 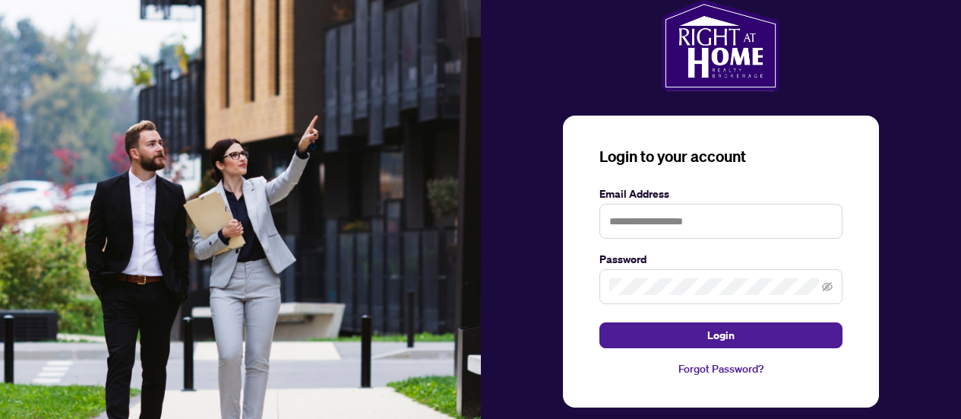 I want to click on span: eye-invisible, so click(x=827, y=286).